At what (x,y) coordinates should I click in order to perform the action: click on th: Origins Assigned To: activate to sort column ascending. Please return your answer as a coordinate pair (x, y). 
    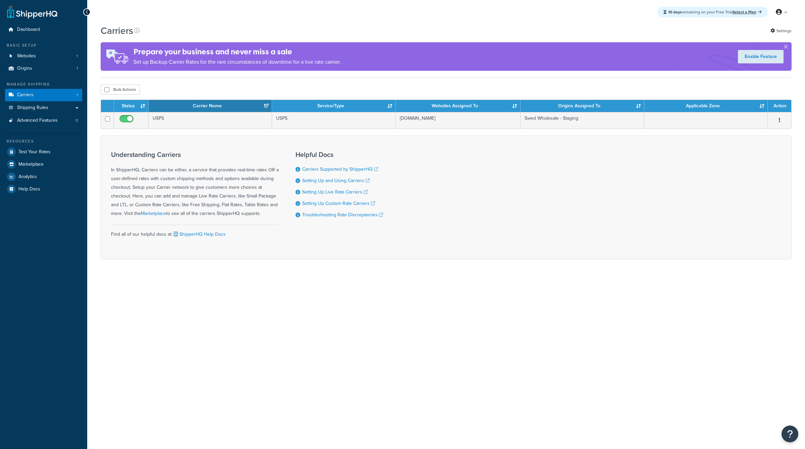
    Looking at the image, I should click on (583, 106).